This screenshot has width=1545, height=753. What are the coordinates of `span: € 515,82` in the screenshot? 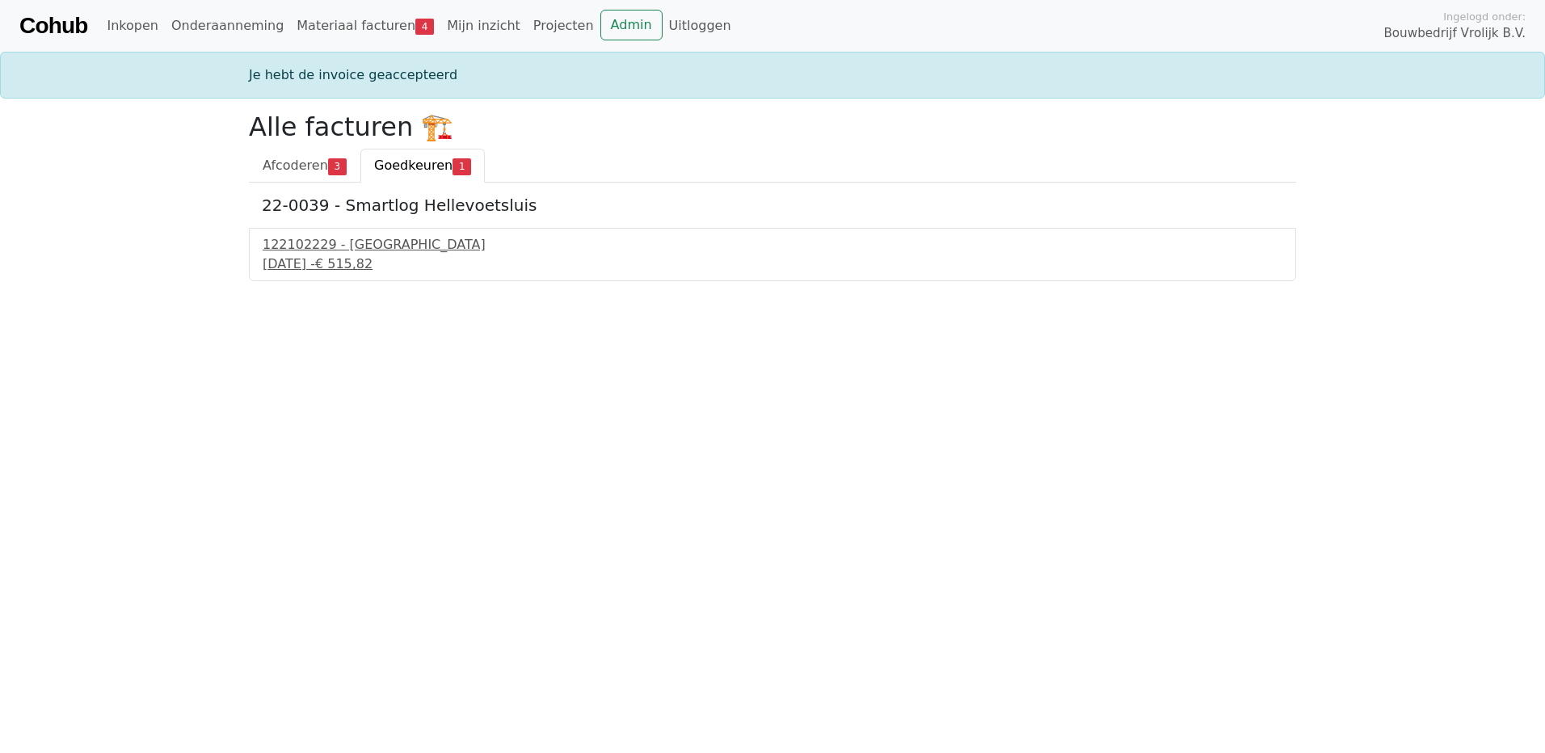 It's located at (343, 263).